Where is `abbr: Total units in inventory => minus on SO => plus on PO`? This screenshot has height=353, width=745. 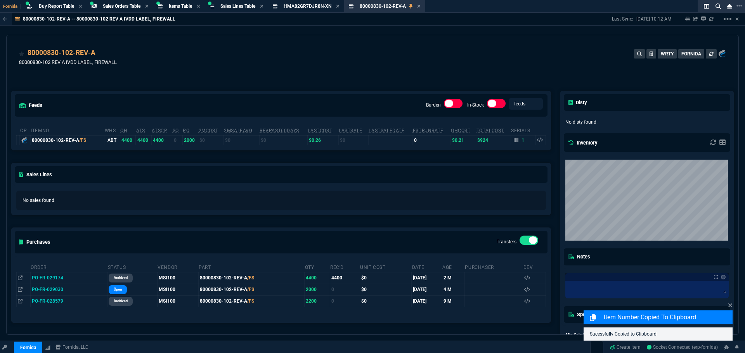
abbr: Total units in inventory => minus on SO => plus on PO is located at coordinates (140, 131).